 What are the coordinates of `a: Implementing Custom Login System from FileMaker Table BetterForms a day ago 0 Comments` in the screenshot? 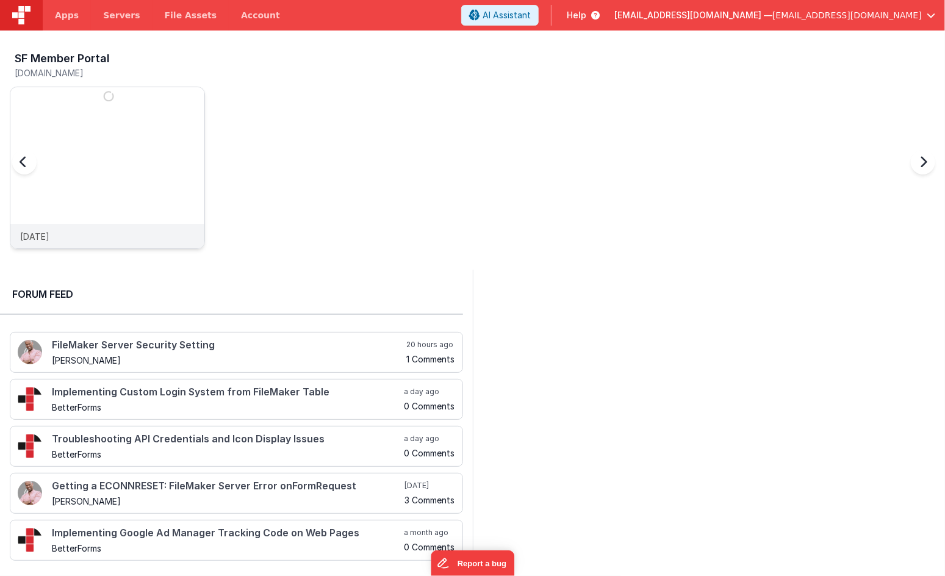 It's located at (236, 399).